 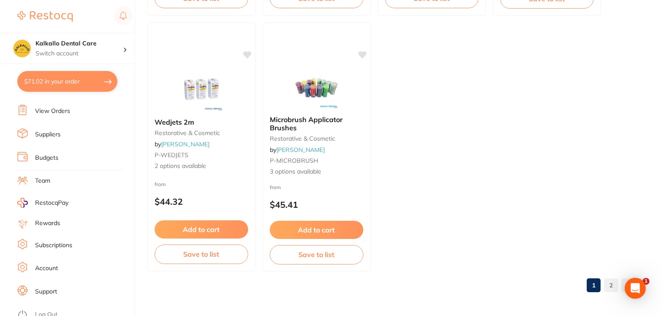 What do you see at coordinates (294, 161) in the screenshot?
I see `span: P-MICROBRUSH` at bounding box center [294, 161].